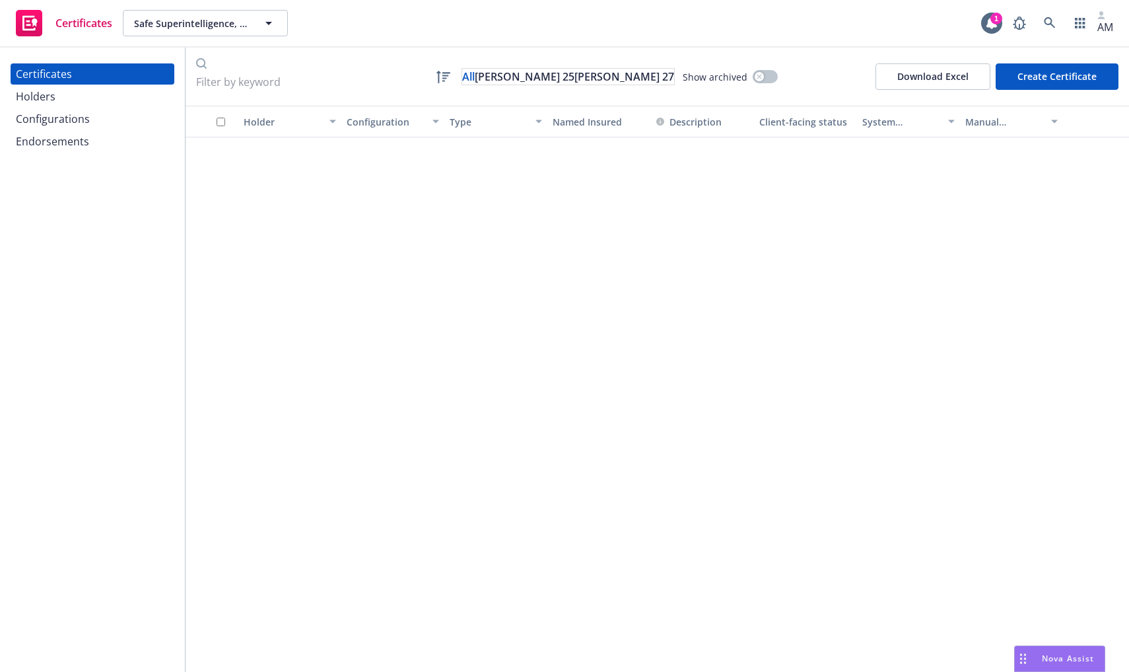 The height and width of the screenshot is (672, 1129). What do you see at coordinates (1020, 23) in the screenshot?
I see `a: Report a Bug` at bounding box center [1020, 23].